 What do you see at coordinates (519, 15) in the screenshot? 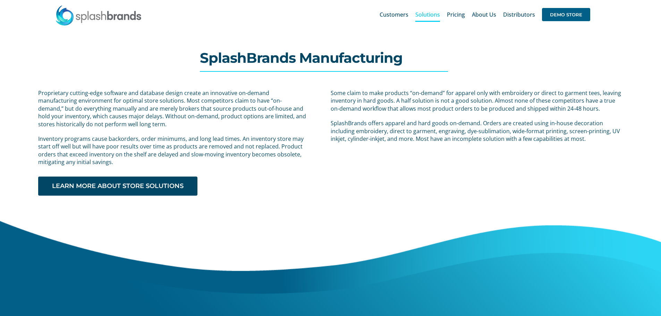
I see `a: Distributors` at bounding box center [519, 15].